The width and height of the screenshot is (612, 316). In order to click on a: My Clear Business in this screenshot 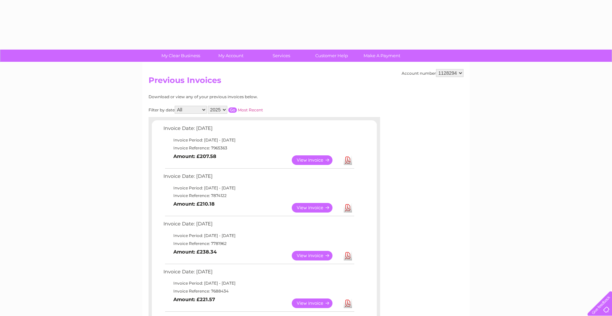, I will do `click(181, 56)`.